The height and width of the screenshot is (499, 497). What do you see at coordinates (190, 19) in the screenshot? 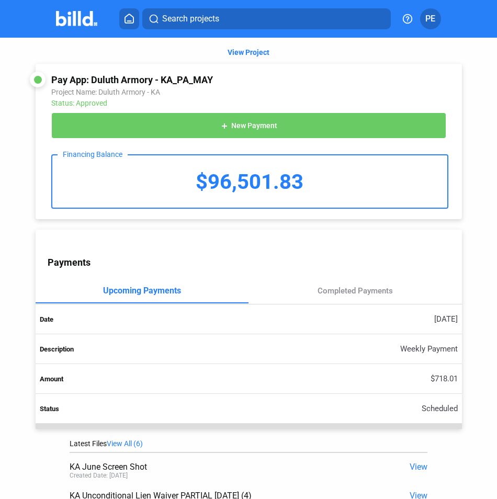
I see `span: Search projects` at bounding box center [190, 19].